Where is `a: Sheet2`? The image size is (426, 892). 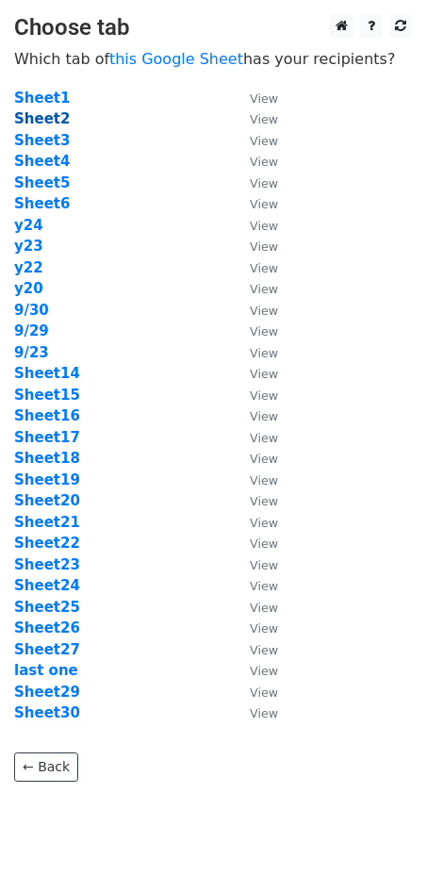 a: Sheet2 is located at coordinates (41, 119).